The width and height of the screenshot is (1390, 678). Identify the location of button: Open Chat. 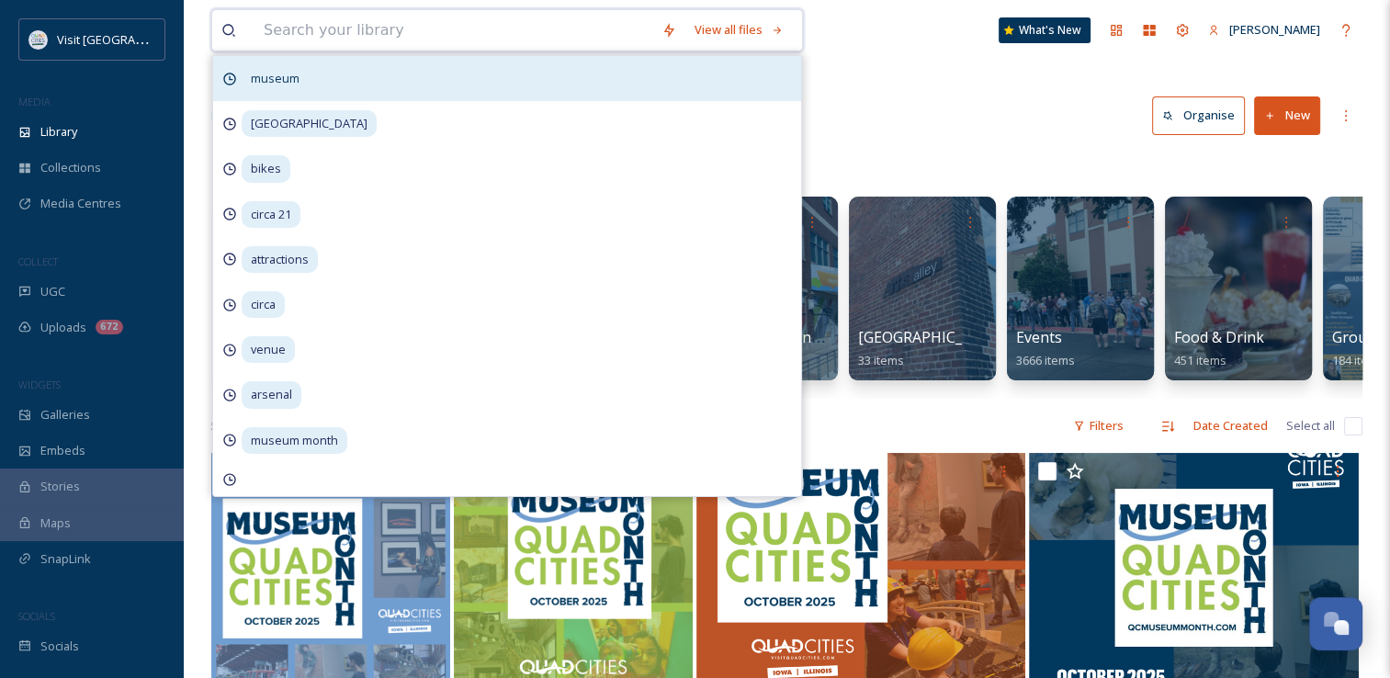
(1335, 624).